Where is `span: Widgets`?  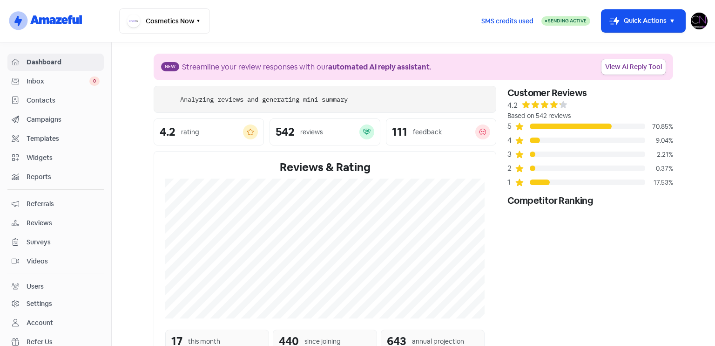 span: Widgets is located at coordinates (63, 157).